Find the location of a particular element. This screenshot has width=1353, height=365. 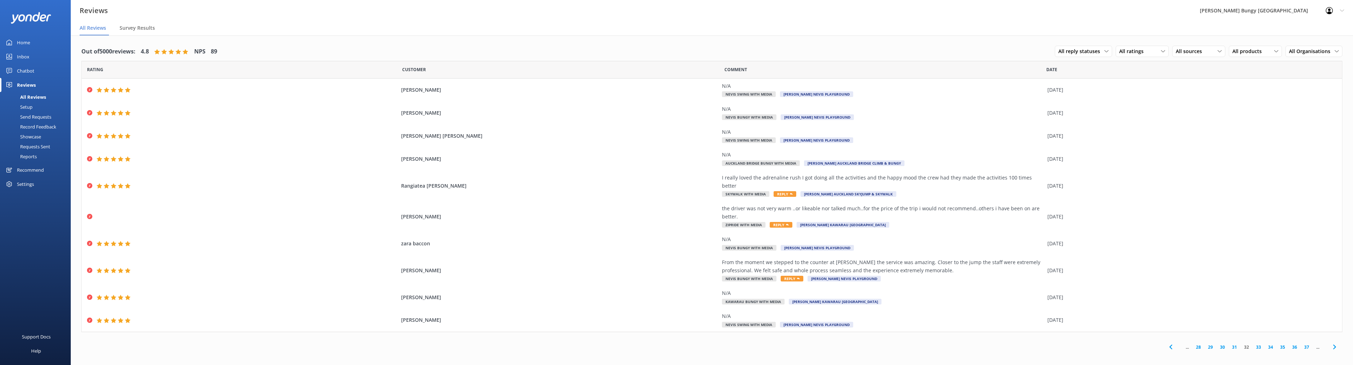

div: Record Feedback is located at coordinates (30, 127).